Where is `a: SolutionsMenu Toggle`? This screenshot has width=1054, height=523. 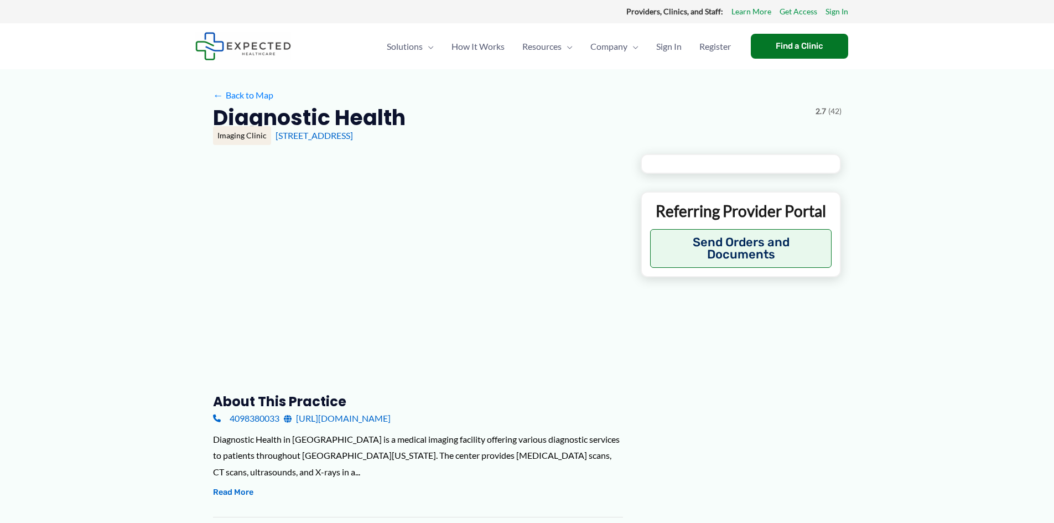 a: SolutionsMenu Toggle is located at coordinates (410, 46).